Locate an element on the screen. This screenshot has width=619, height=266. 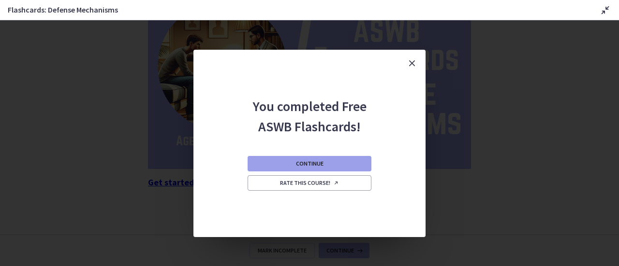
span: Rate this course! is located at coordinates (309, 183).